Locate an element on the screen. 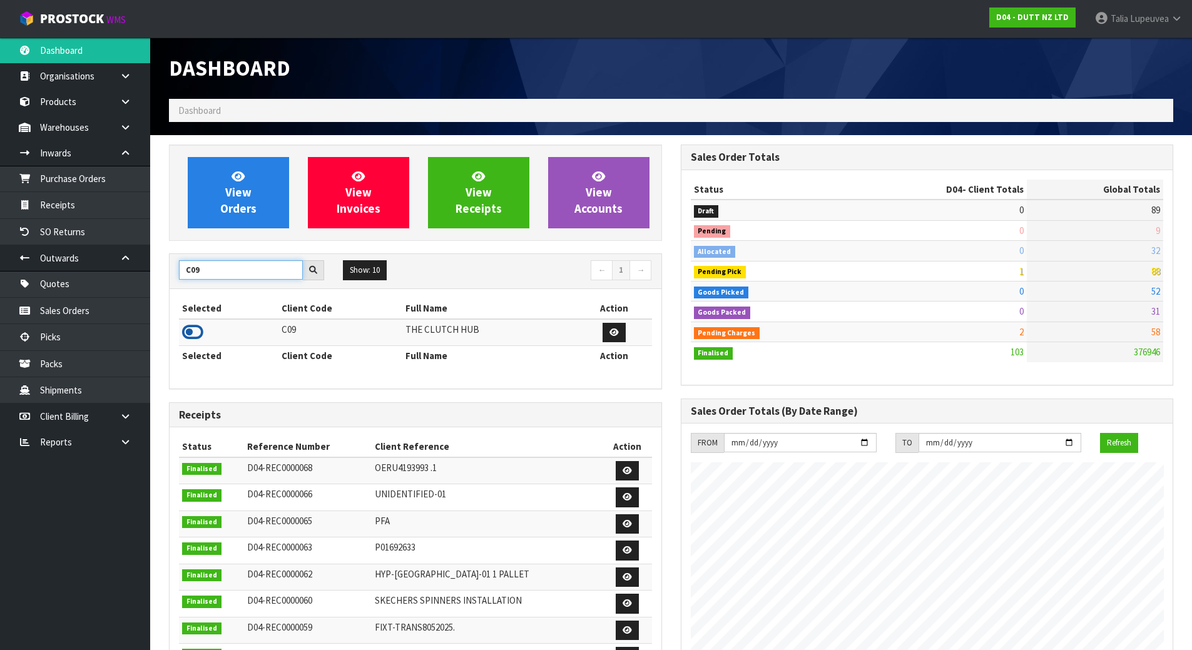 This screenshot has height=650, width=1192. span: View Receipts is located at coordinates (479, 192).